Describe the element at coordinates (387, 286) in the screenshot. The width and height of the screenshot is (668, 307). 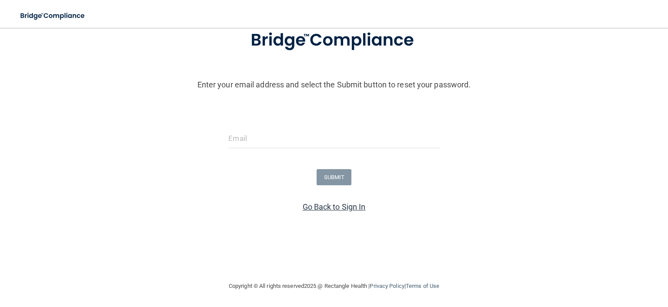
I see `a: Privacy Policy` at that location.